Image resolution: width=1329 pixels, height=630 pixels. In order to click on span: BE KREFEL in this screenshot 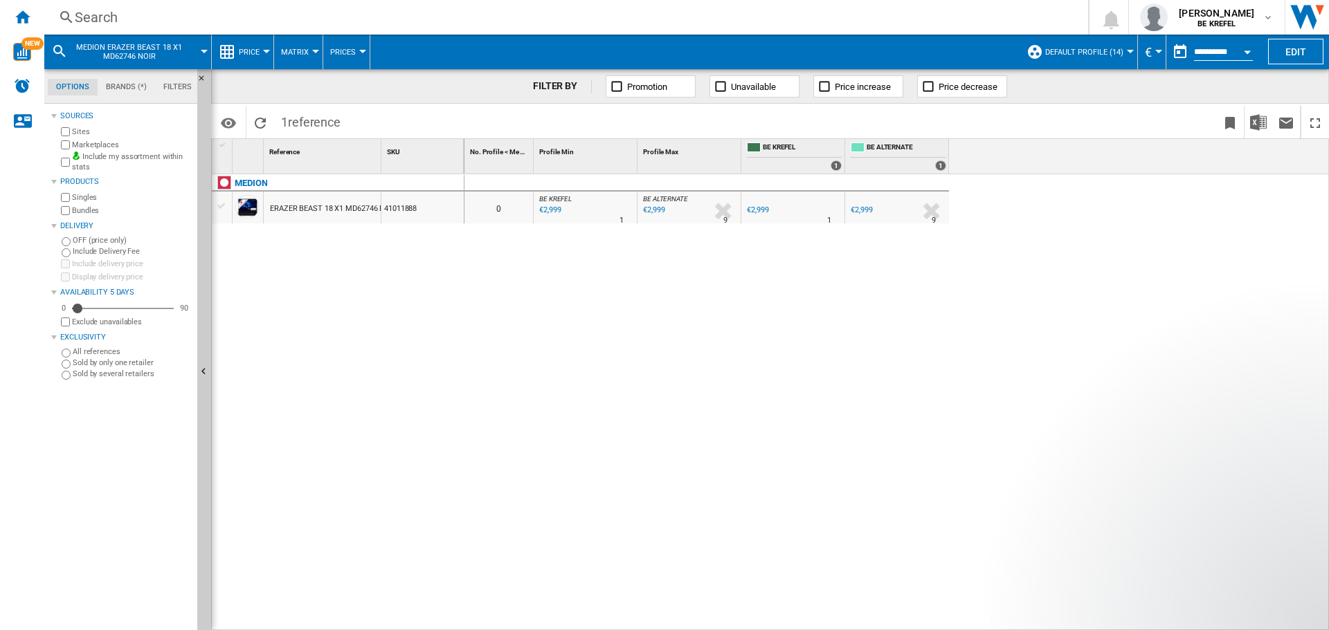, I will do `click(555, 199)`.